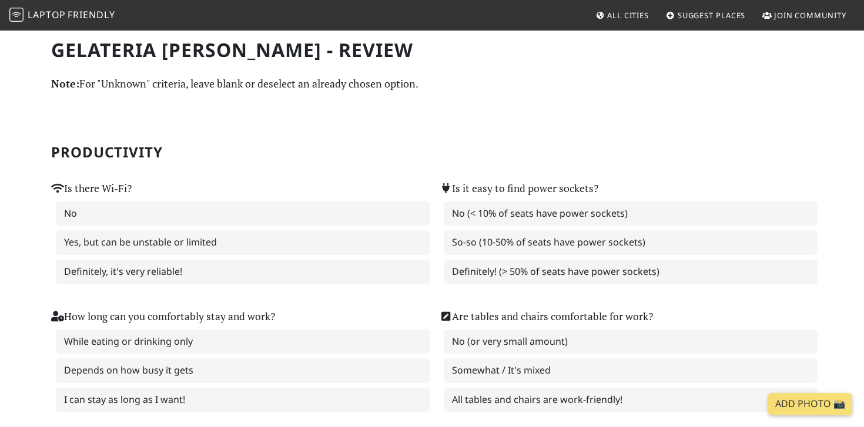 The height and width of the screenshot is (427, 864). I want to click on label: So-so (10-50% of seats have power sockets), so click(631, 243).